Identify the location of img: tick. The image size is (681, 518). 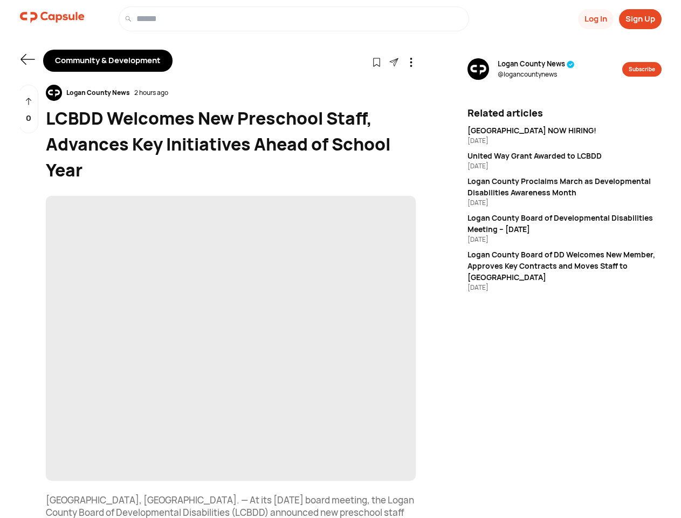
(571, 64).